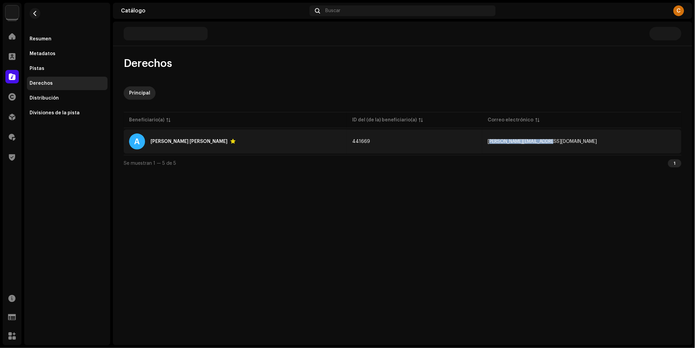 The width and height of the screenshot is (695, 348). I want to click on re-m-nav-item: Resumen, so click(67, 39).